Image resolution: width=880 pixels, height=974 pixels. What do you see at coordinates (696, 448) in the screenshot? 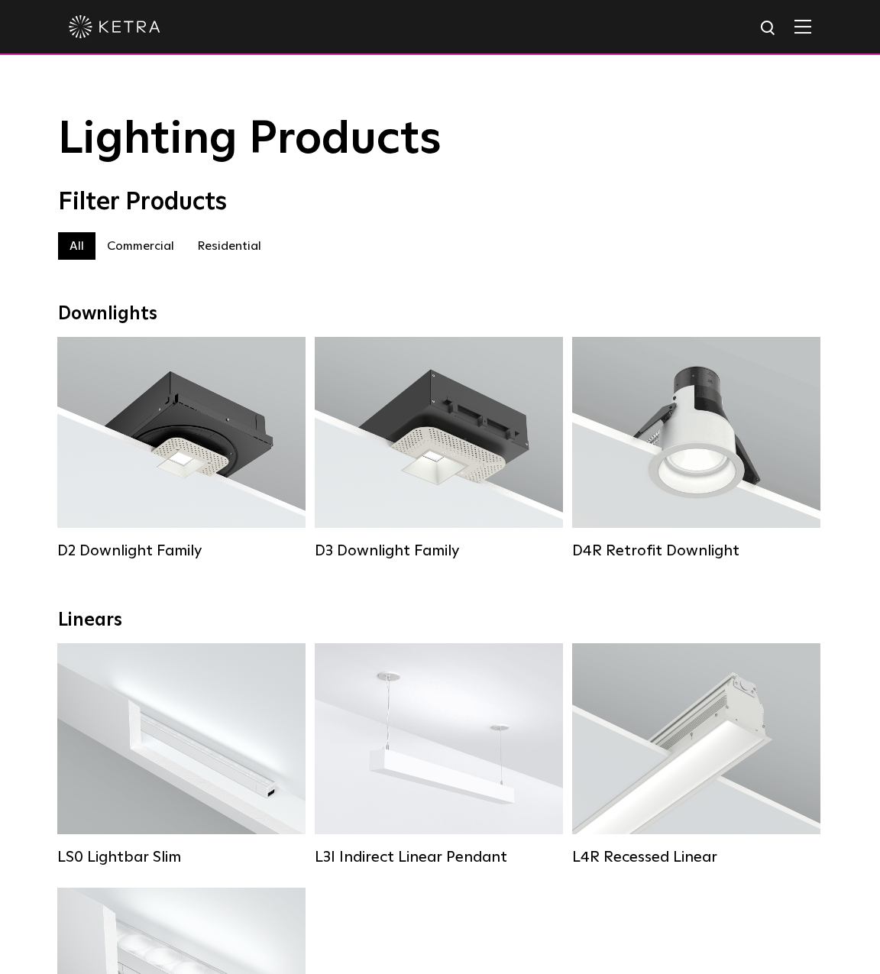
I see `a: D4R Retrofit Downlight Lumen Output:800Colors:White / BlackBeam Angles:15° / 25° / 40° / 60°Watta...` at bounding box center [696, 448].